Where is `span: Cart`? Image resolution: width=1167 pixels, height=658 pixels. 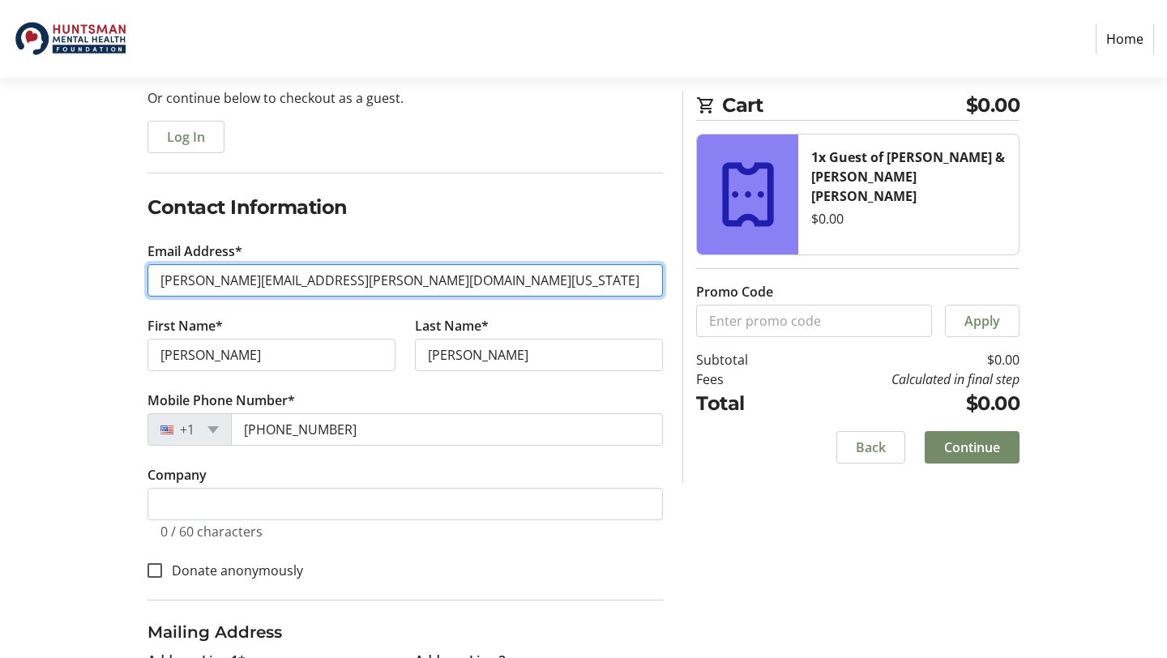
span: Cart is located at coordinates (844, 105).